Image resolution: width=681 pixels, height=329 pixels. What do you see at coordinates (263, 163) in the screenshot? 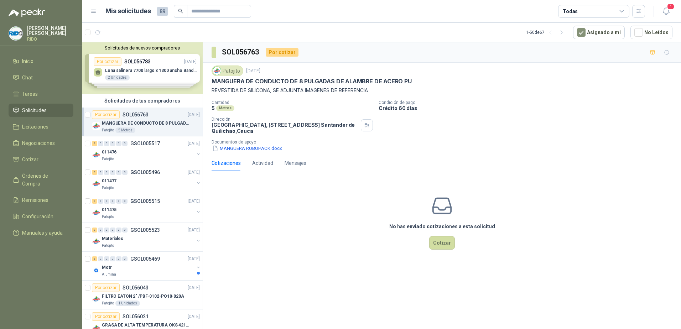
I see `div: Actividad` at bounding box center [263, 163].